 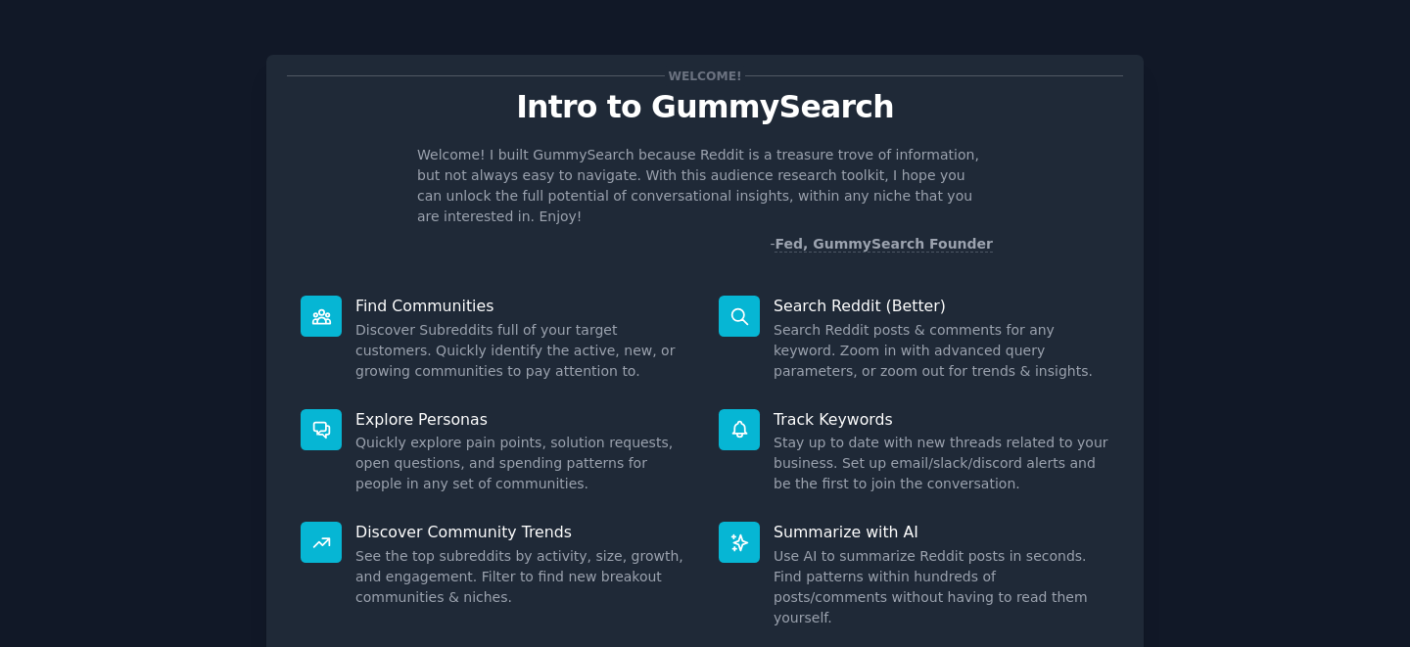 I want to click on dd: Stay up to date with new threads related to your business. Set up email/slack/discord alerts and ..., so click(x=941, y=463).